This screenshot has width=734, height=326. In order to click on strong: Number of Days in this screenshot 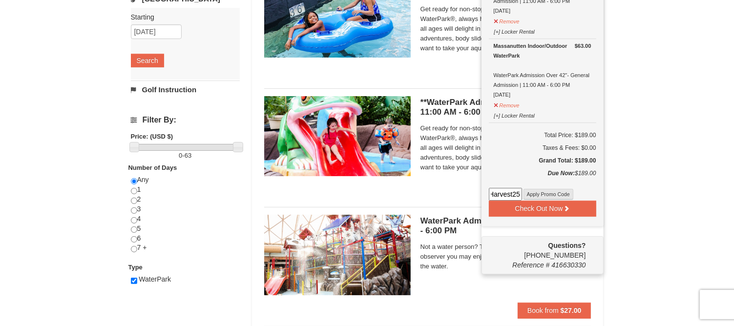, I will do `click(153, 168)`.